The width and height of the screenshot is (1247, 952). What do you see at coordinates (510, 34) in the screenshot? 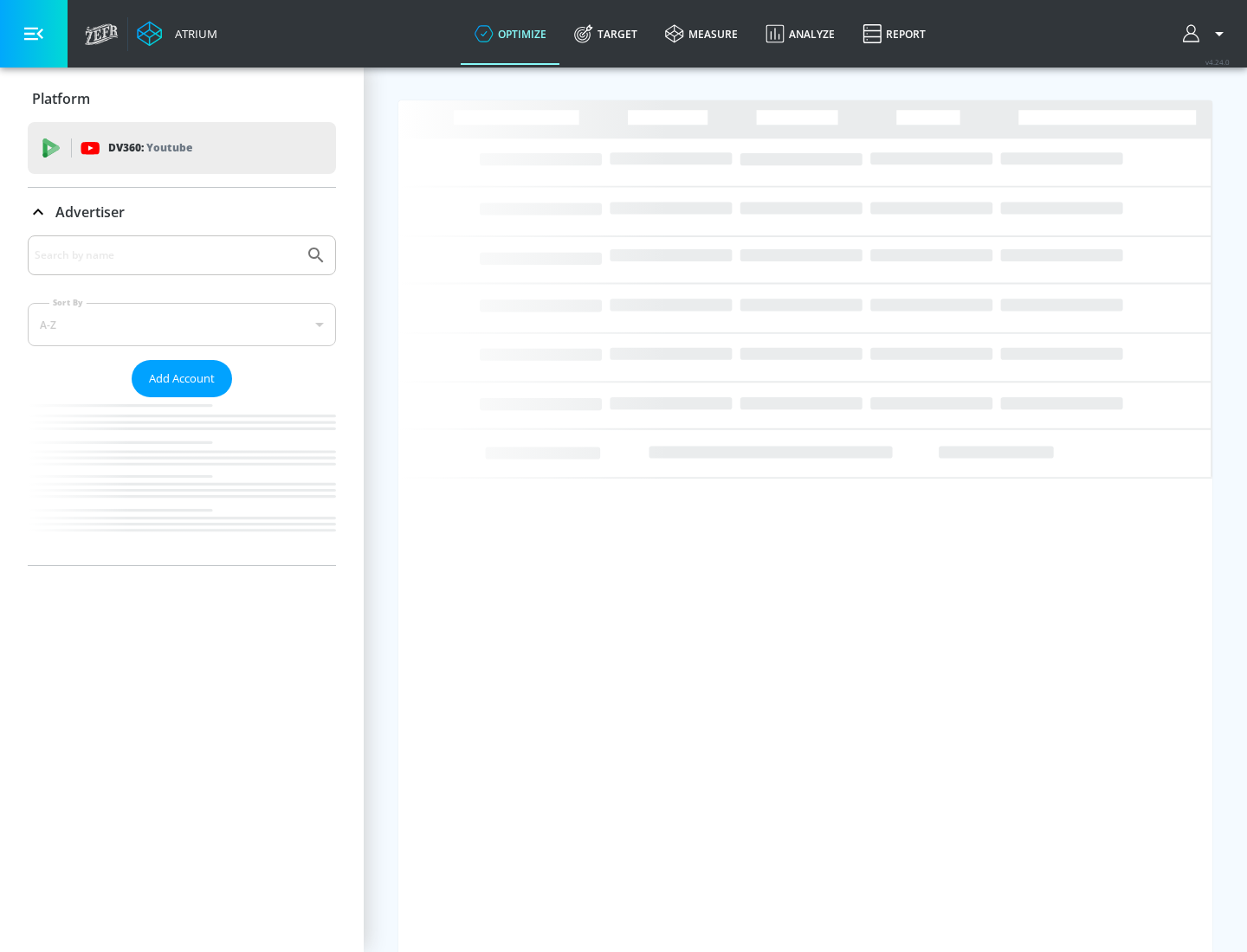
I see `a: optimize` at bounding box center [510, 34].